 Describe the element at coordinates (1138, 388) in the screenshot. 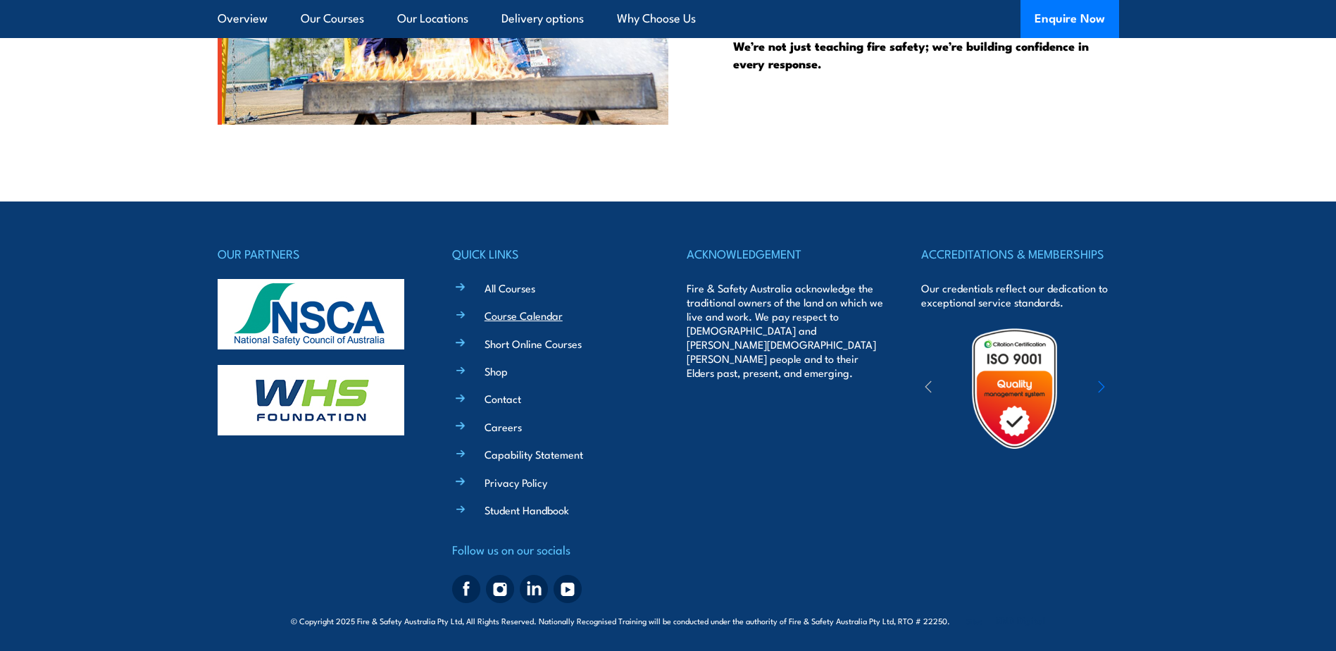

I see `img: ewpa-logo` at that location.